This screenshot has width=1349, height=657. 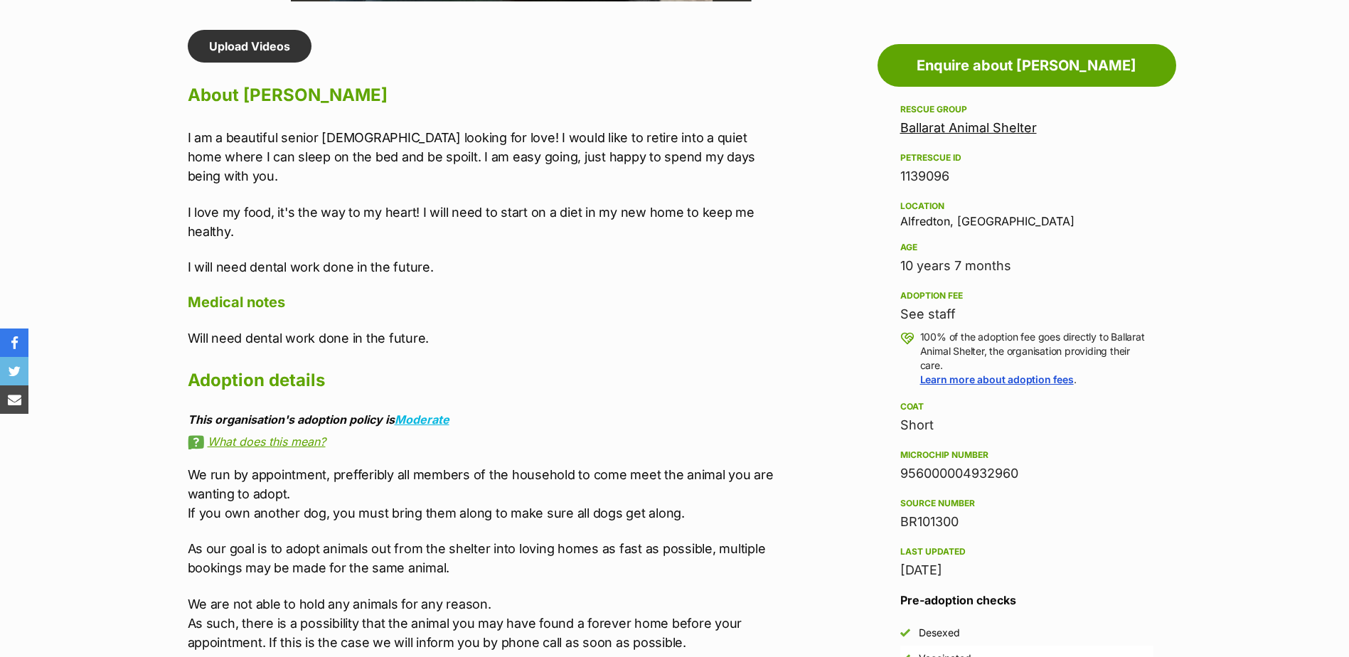 What do you see at coordinates (905, 633) in the screenshot?
I see `img: Yes` at bounding box center [905, 633].